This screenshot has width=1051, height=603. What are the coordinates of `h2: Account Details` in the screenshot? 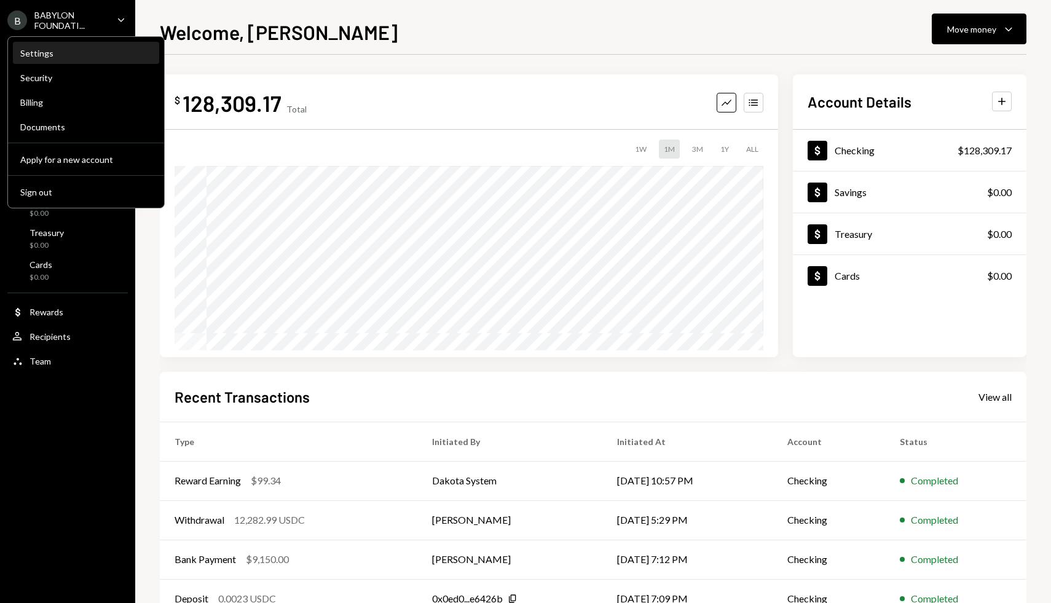 It's located at (859, 101).